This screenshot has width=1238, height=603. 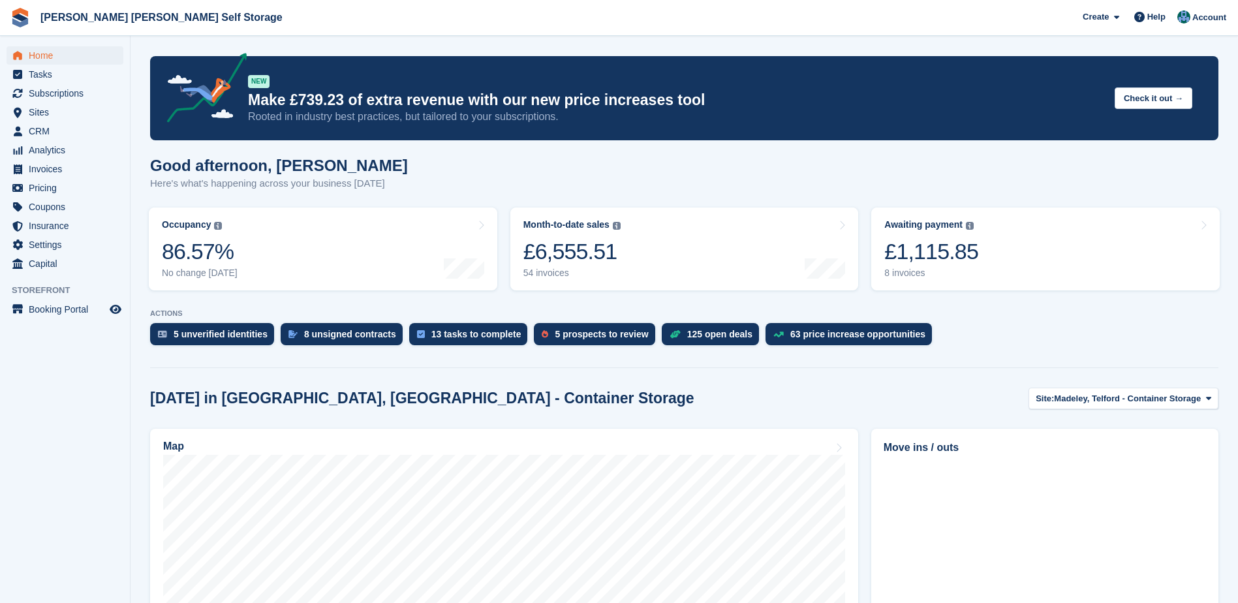 What do you see at coordinates (476, 334) in the screenshot?
I see `div: 13 tasks to complete` at bounding box center [476, 334].